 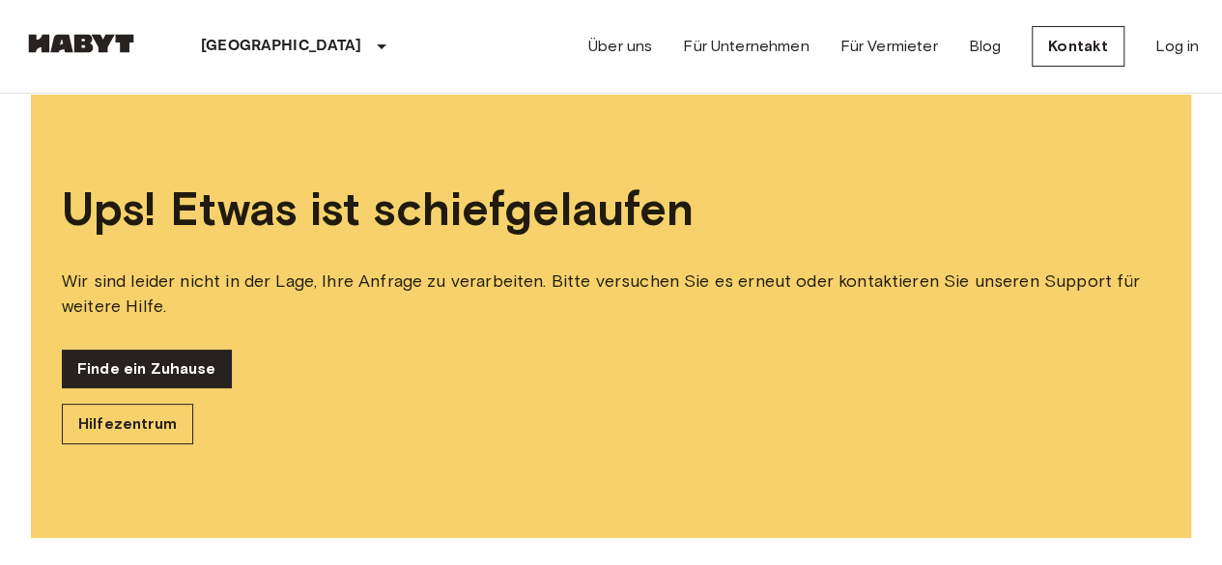 What do you see at coordinates (620, 46) in the screenshot?
I see `a: Über uns` at bounding box center [620, 46].